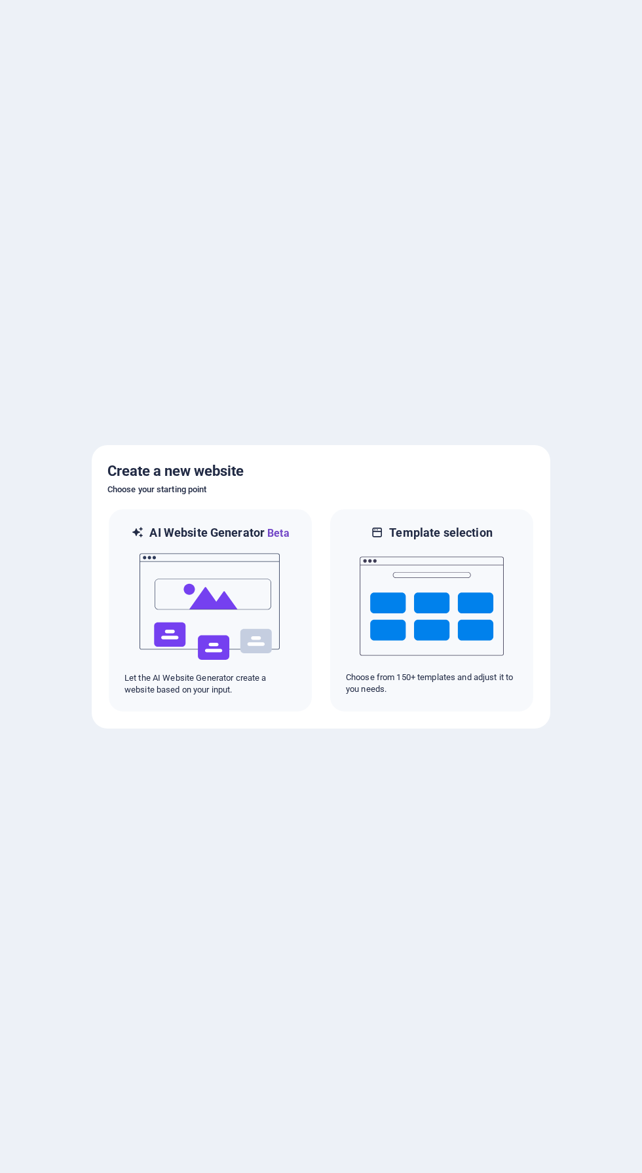 Image resolution: width=642 pixels, height=1173 pixels. I want to click on h5: Create a new website, so click(321, 471).